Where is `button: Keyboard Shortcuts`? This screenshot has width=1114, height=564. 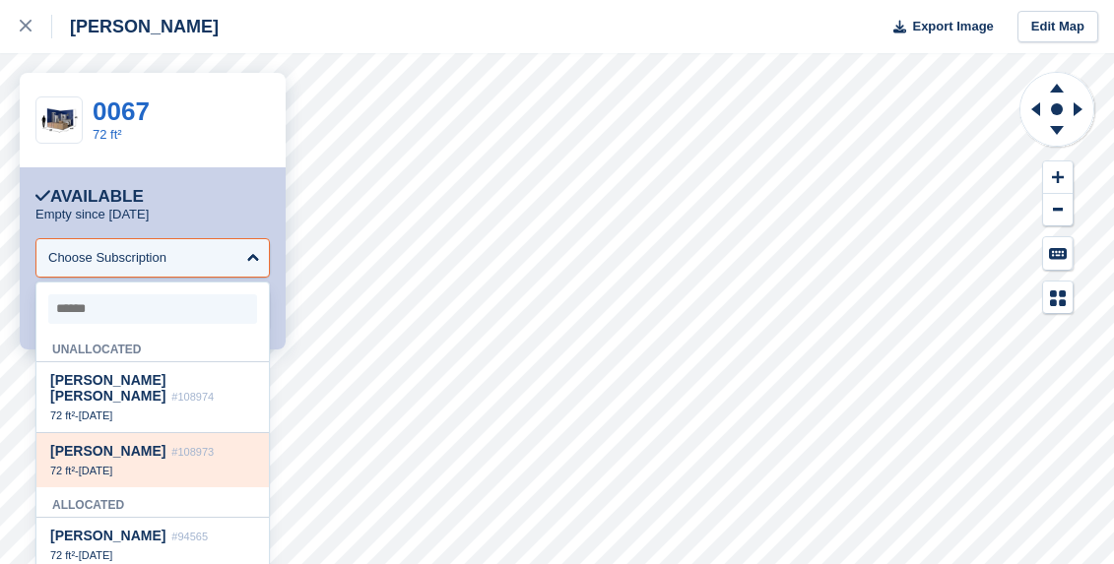
button: Keyboard Shortcuts is located at coordinates (1058, 253).